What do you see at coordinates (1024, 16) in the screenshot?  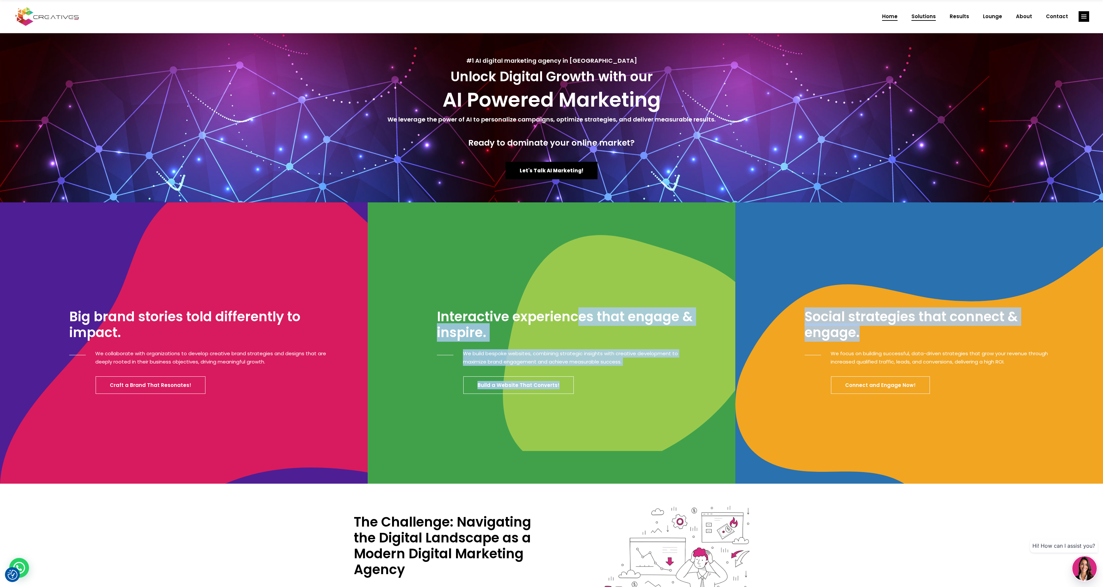 I see `a: About` at bounding box center [1024, 16].